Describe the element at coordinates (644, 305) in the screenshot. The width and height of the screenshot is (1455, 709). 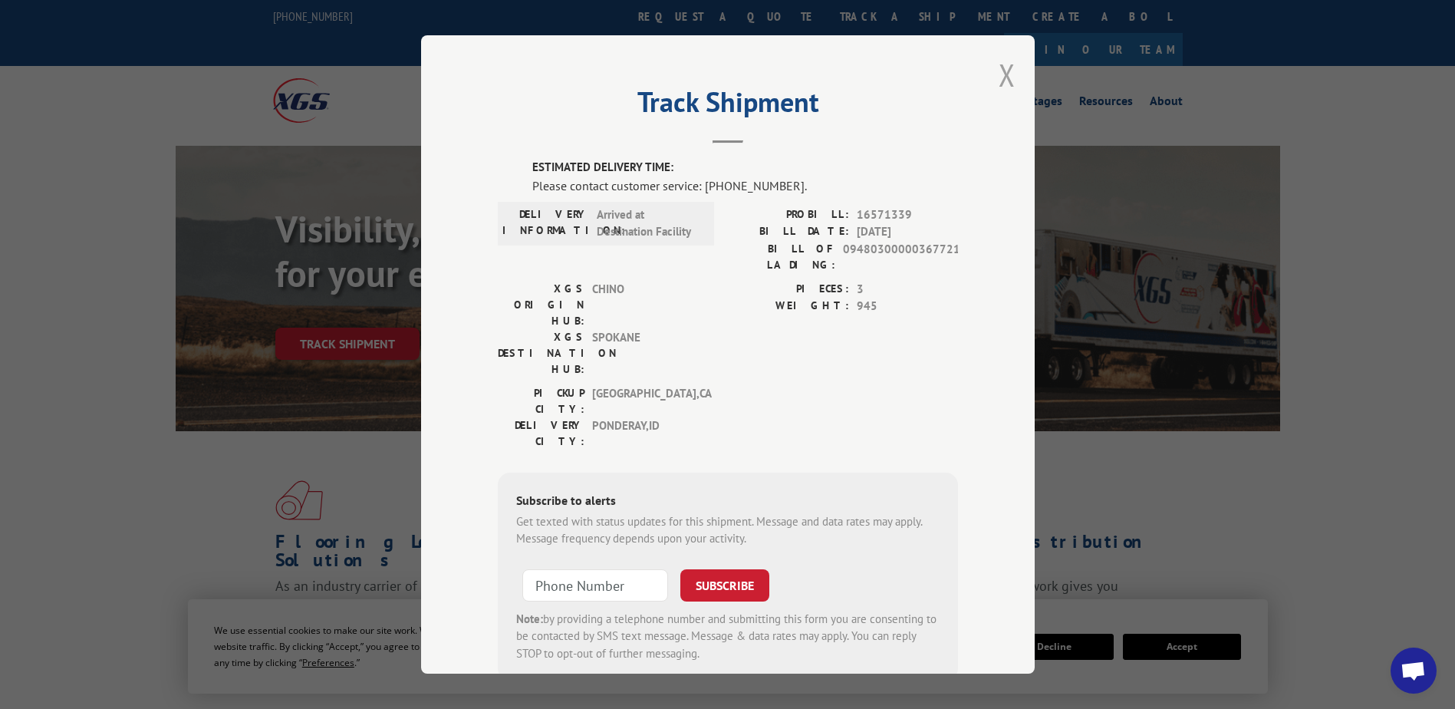
I see `span: CHINO` at that location.